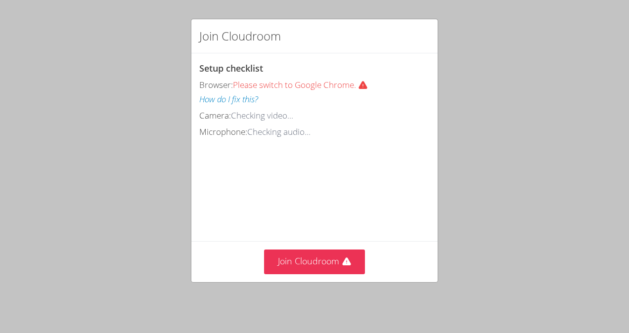 The width and height of the screenshot is (629, 333). What do you see at coordinates (215, 115) in the screenshot?
I see `span: Camera:` at bounding box center [215, 115].